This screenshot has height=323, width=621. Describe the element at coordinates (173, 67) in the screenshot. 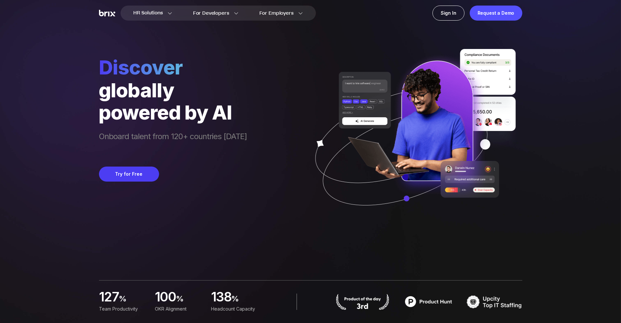

I see `span: Discover` at that location.